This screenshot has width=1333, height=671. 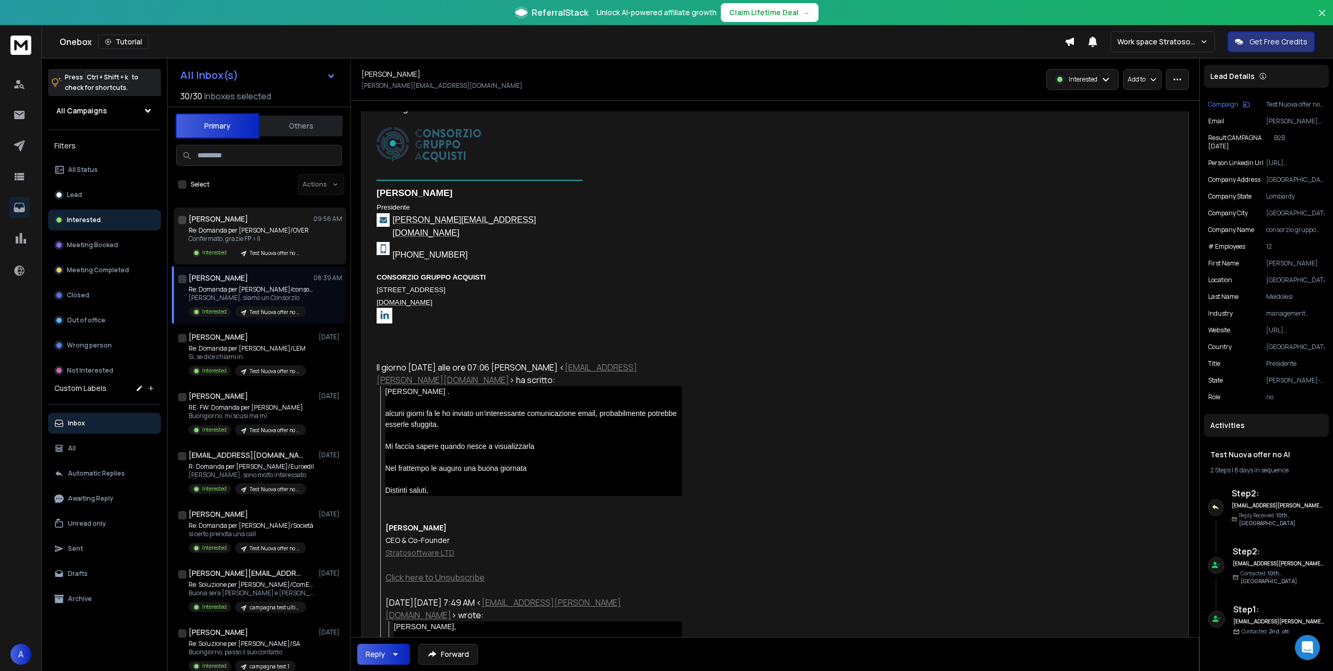 What do you see at coordinates (383, 654) in the screenshot?
I see `button: Reply` at bounding box center [383, 654].